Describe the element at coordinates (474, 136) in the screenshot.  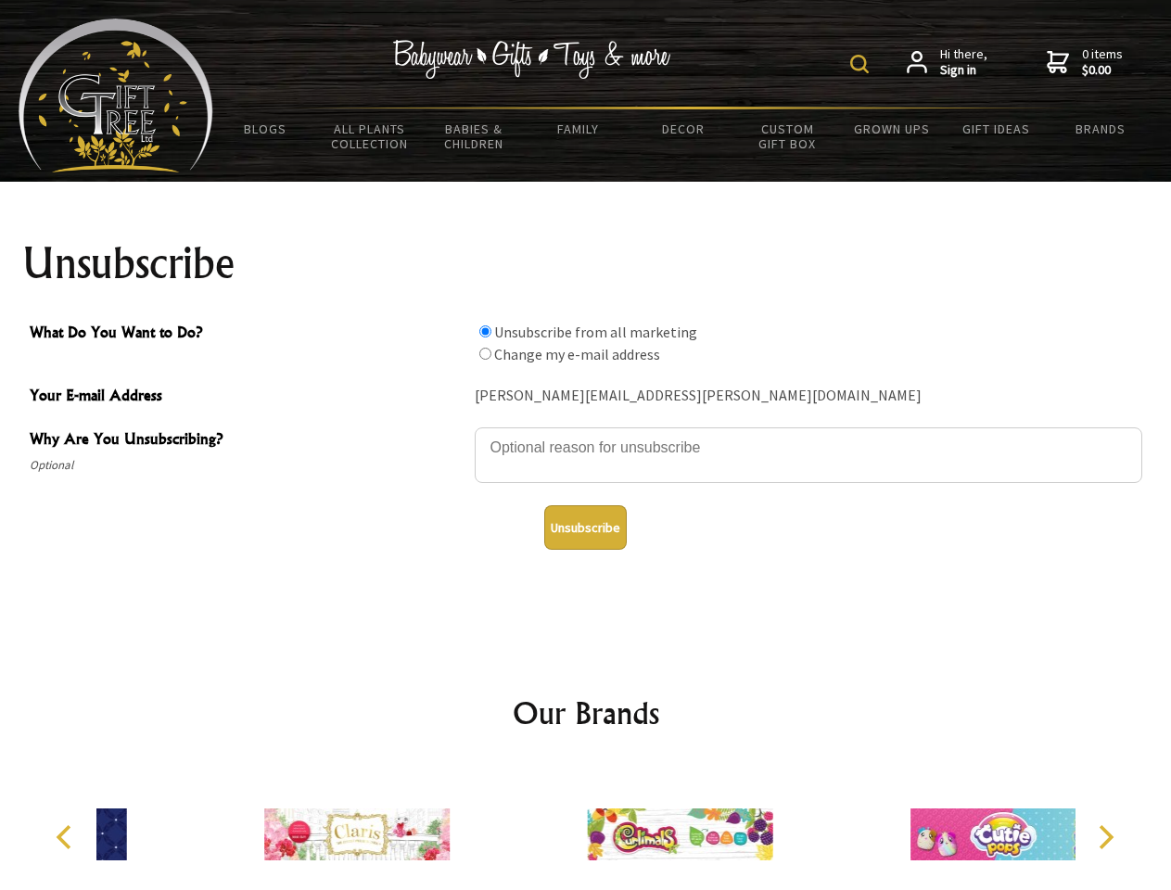
I see `a: Babies & Children` at that location.